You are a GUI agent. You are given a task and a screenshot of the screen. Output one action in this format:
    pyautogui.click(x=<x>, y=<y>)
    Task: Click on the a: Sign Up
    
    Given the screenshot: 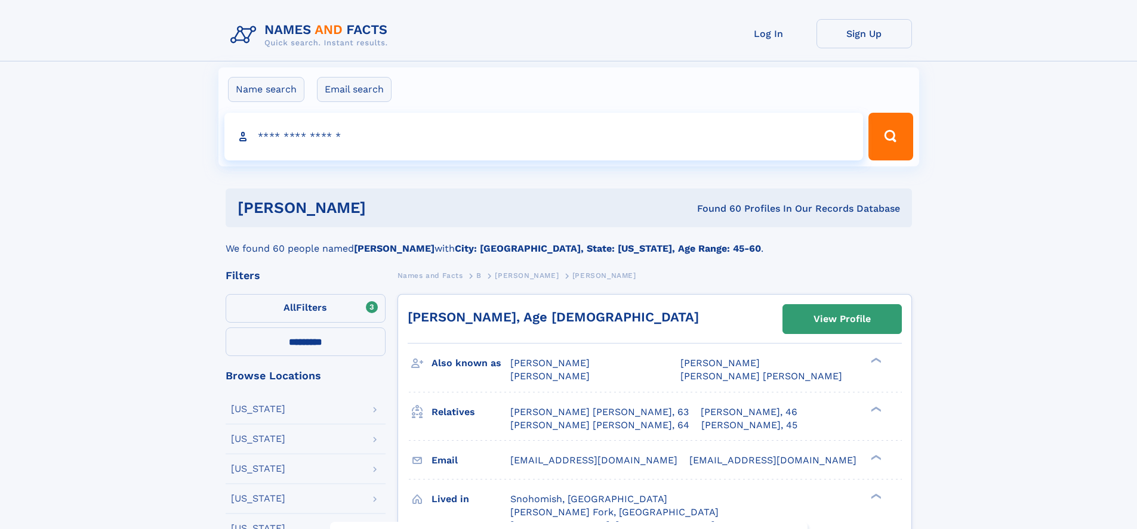 What is the action you would take?
    pyautogui.click(x=864, y=33)
    